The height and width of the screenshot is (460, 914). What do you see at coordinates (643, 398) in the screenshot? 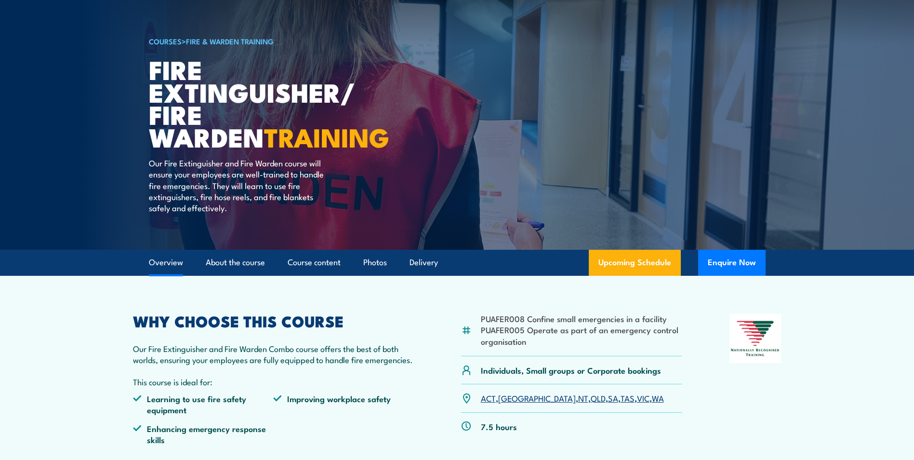
I see `a: VIC` at bounding box center [643, 398].